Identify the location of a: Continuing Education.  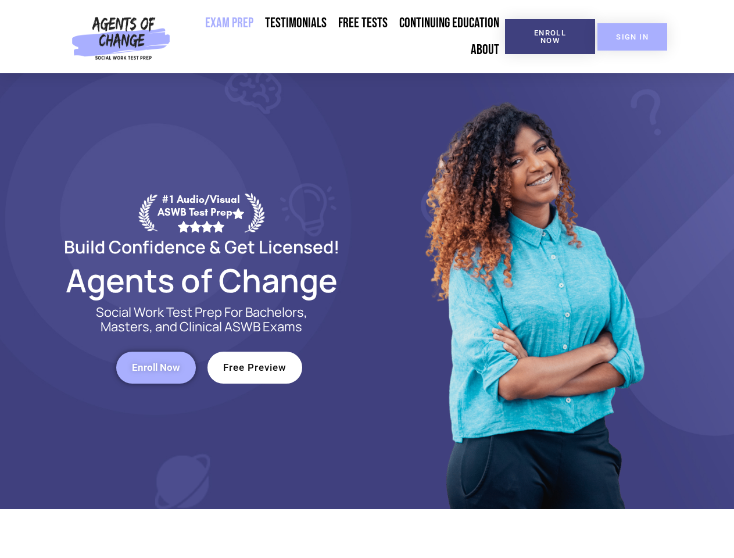
(449, 23).